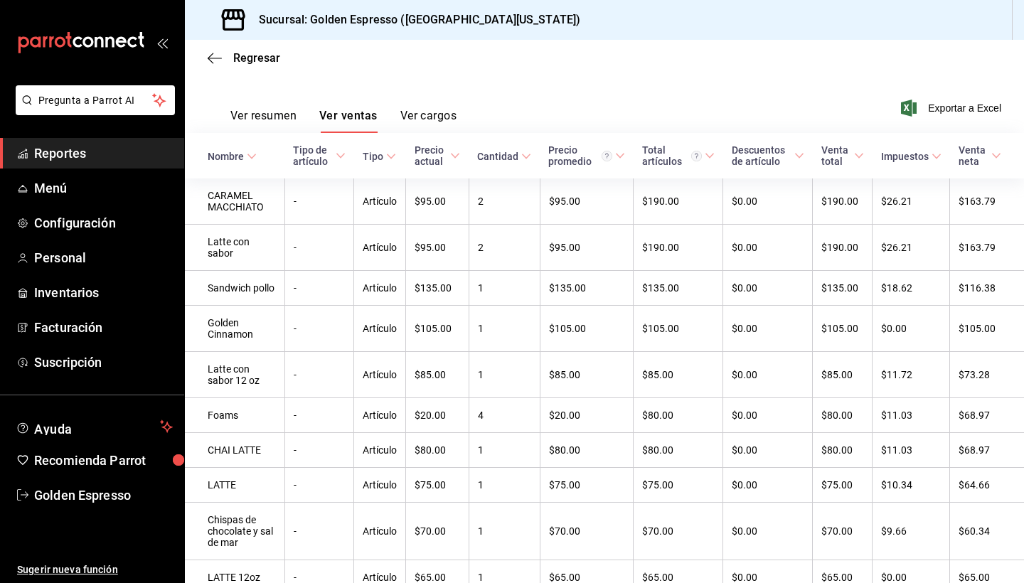  What do you see at coordinates (987, 288) in the screenshot?
I see `td: $116.38` at bounding box center [987, 288].